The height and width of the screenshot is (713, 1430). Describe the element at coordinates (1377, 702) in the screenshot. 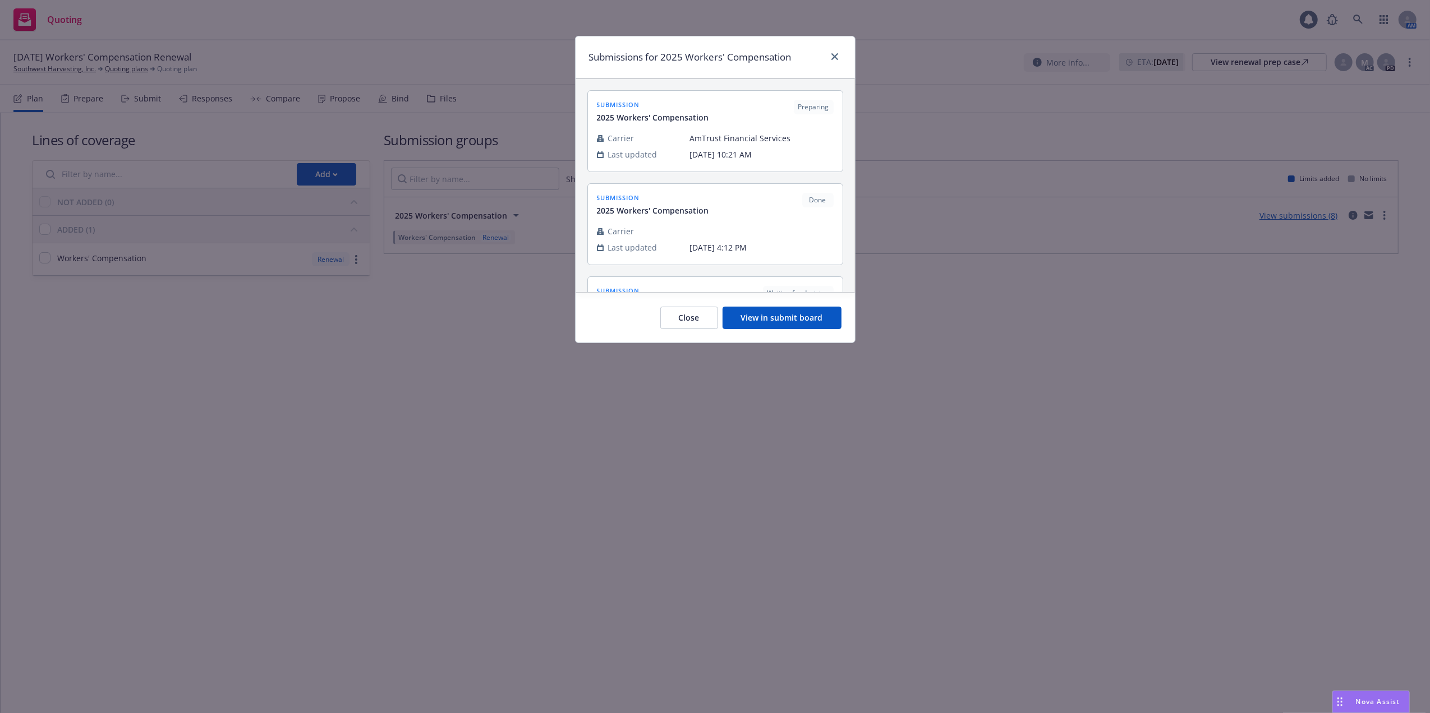

I see `span: Nova Assist` at that location.